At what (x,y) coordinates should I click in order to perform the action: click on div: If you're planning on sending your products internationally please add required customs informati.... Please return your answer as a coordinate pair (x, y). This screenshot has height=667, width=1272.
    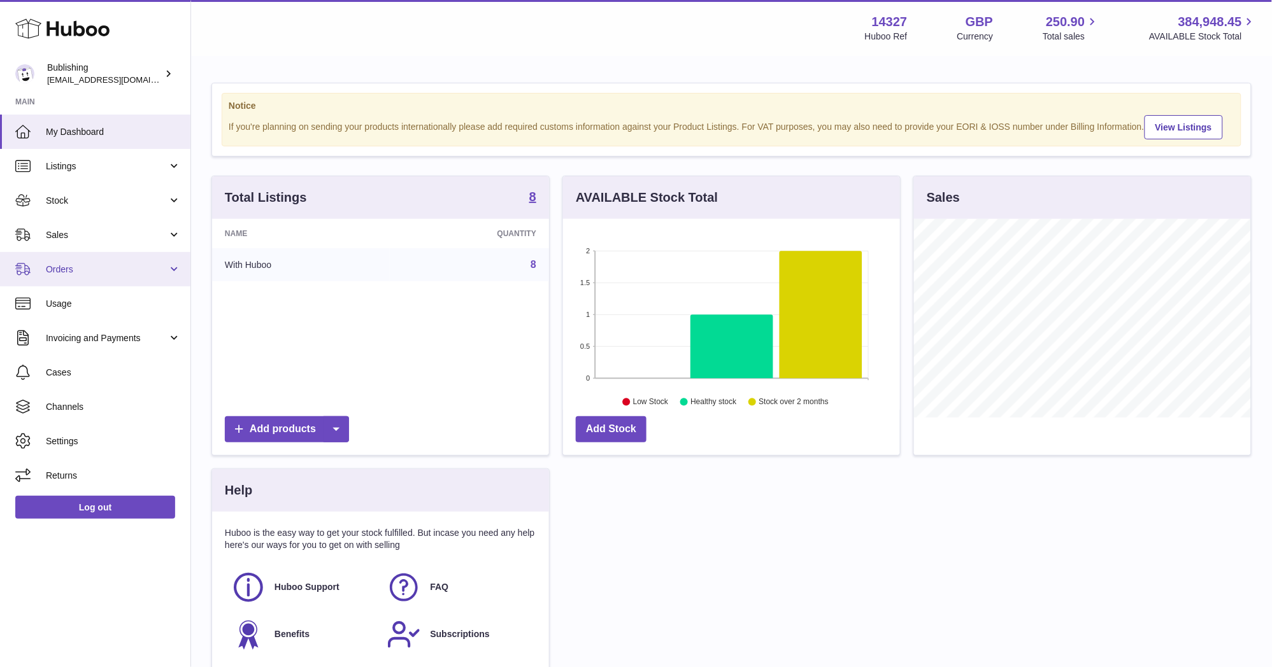
    Looking at the image, I should click on (731, 126).